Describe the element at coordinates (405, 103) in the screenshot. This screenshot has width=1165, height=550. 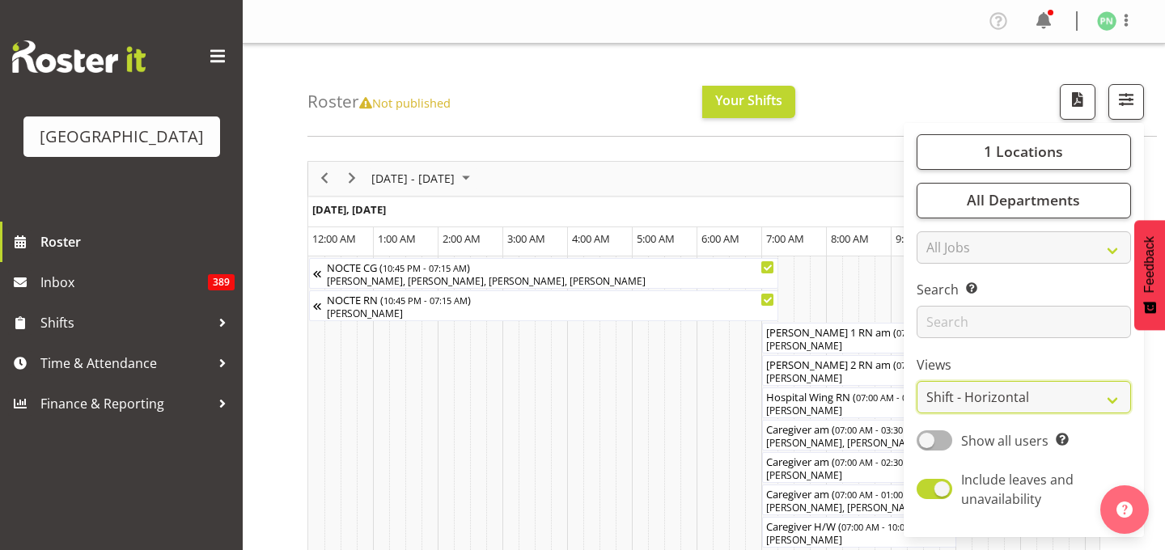
I see `span: Not published` at that location.